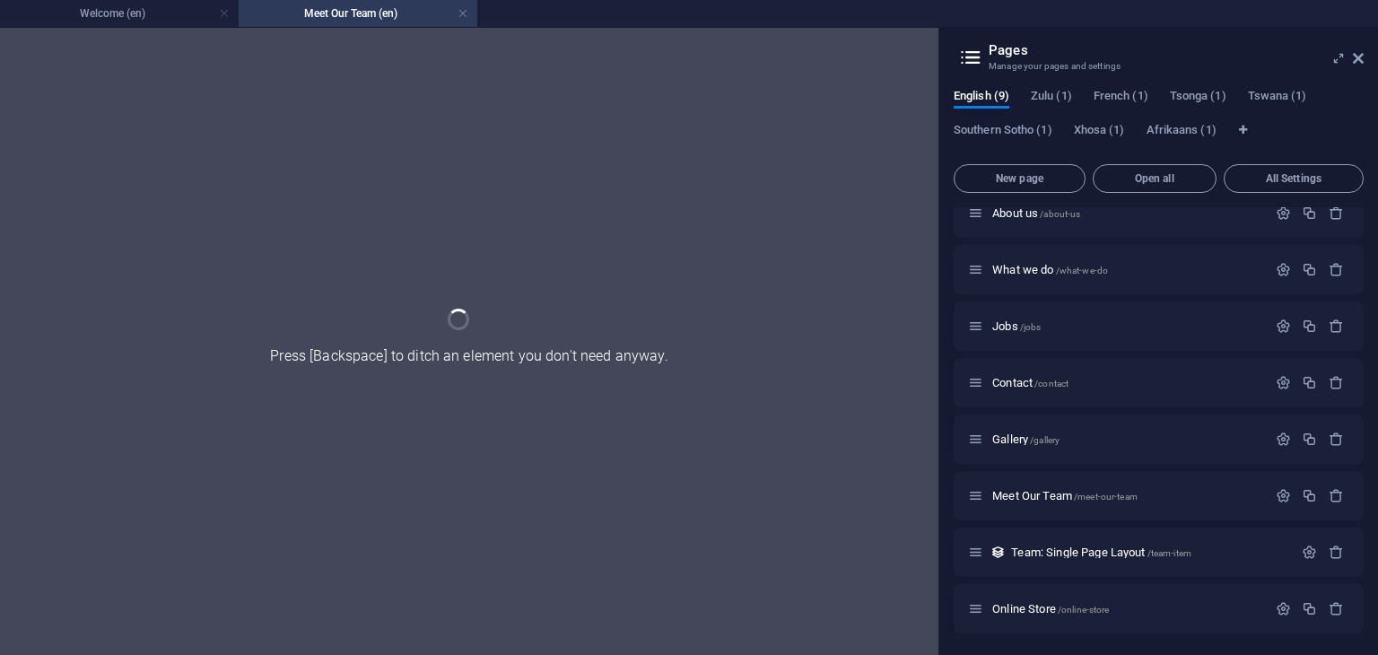  What do you see at coordinates (1082, 270) in the screenshot?
I see `span: /what-we-do` at bounding box center [1082, 270].